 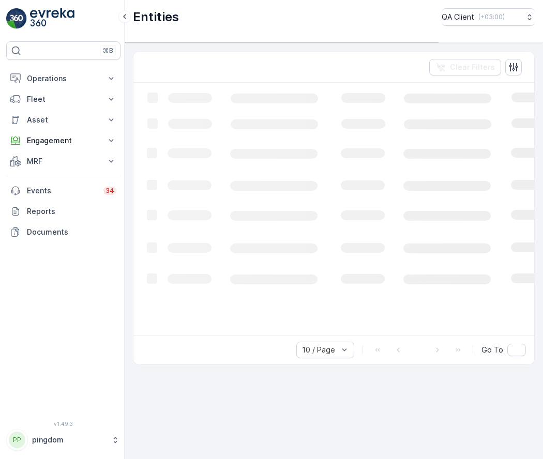 What do you see at coordinates (110, 191) in the screenshot?
I see `p: 34` at bounding box center [110, 191].